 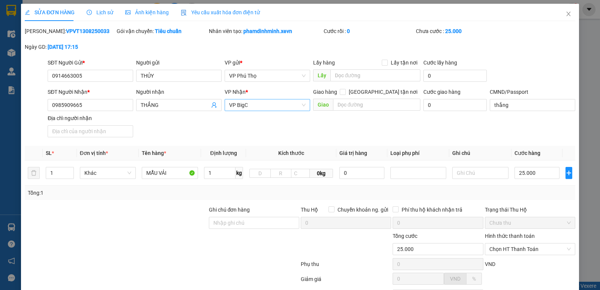 I want to click on span: Chuyển khoản ng. gửi, so click(x=363, y=210).